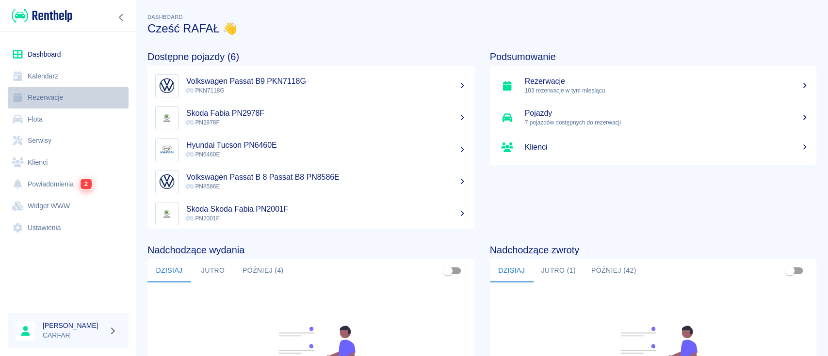 Image resolution: width=828 pixels, height=356 pixels. What do you see at coordinates (326, 145) in the screenshot?
I see `h5: Hyundai Tucson PN6460E` at bounding box center [326, 145].